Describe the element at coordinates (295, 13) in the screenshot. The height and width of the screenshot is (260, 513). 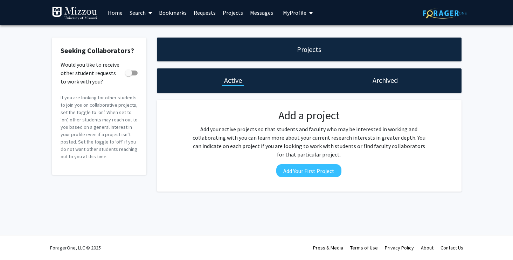
I see `span: My Profile` at that location.